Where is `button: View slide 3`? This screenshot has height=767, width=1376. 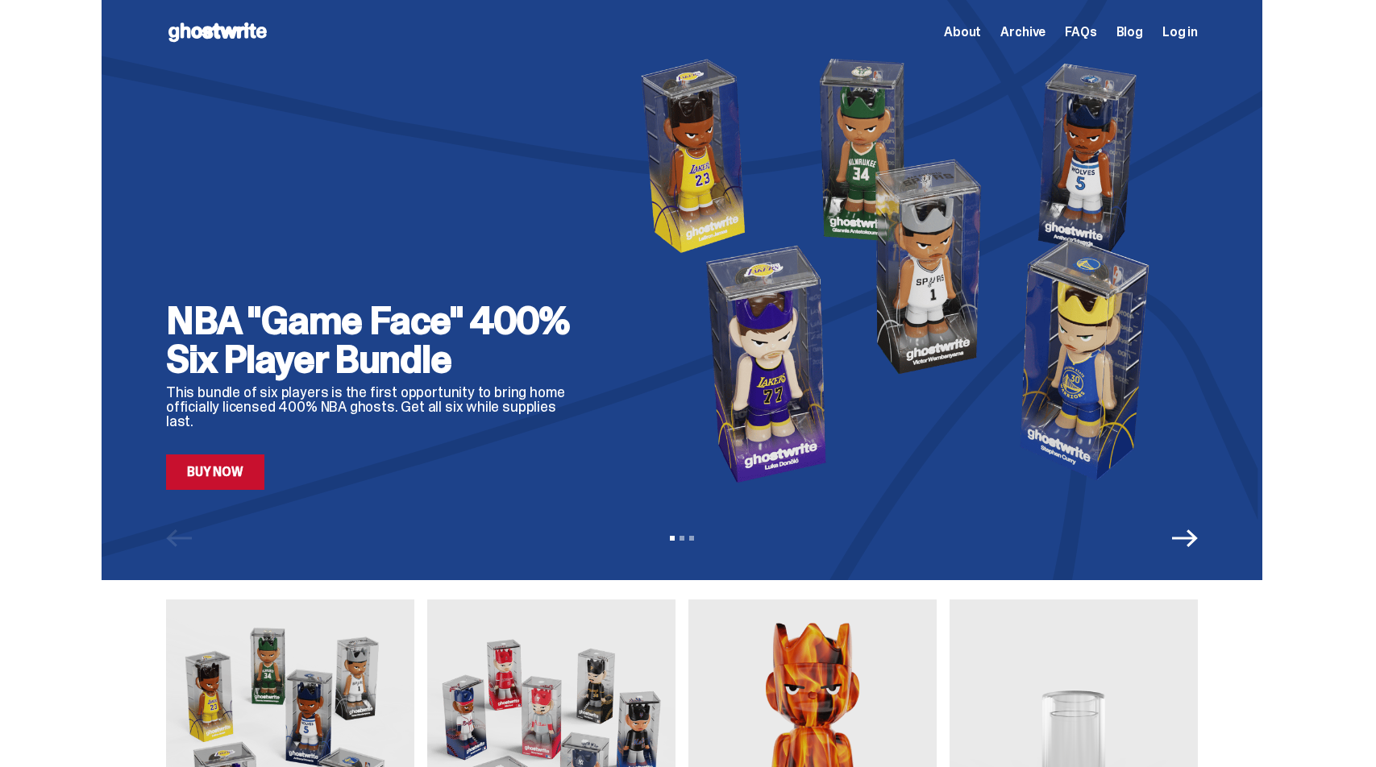 button: View slide 3 is located at coordinates (692, 538).